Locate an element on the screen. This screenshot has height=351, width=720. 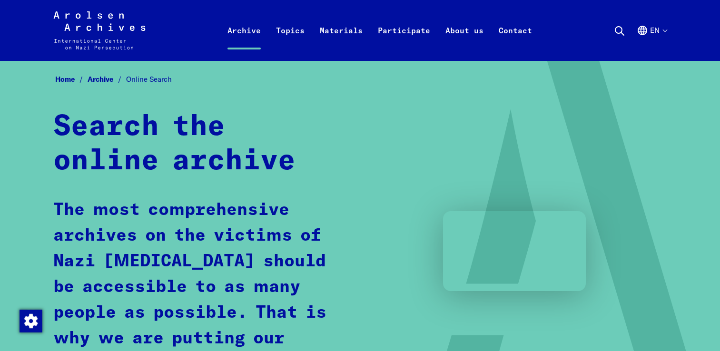
strong: Search the online archive is located at coordinates (174, 144).